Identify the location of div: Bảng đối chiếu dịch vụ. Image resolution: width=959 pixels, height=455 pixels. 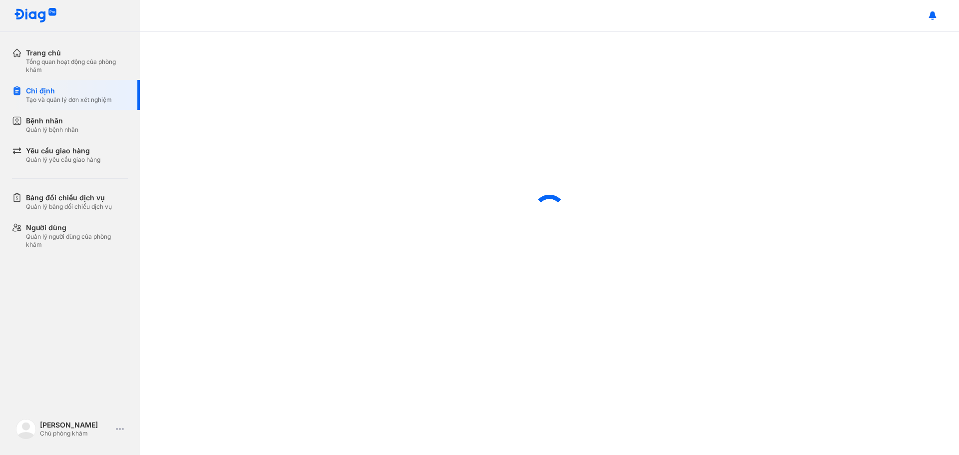
(69, 198).